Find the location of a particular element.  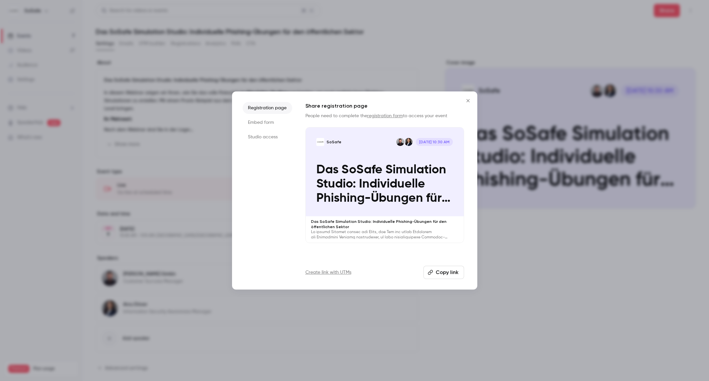

li: Registration page is located at coordinates (267, 108).